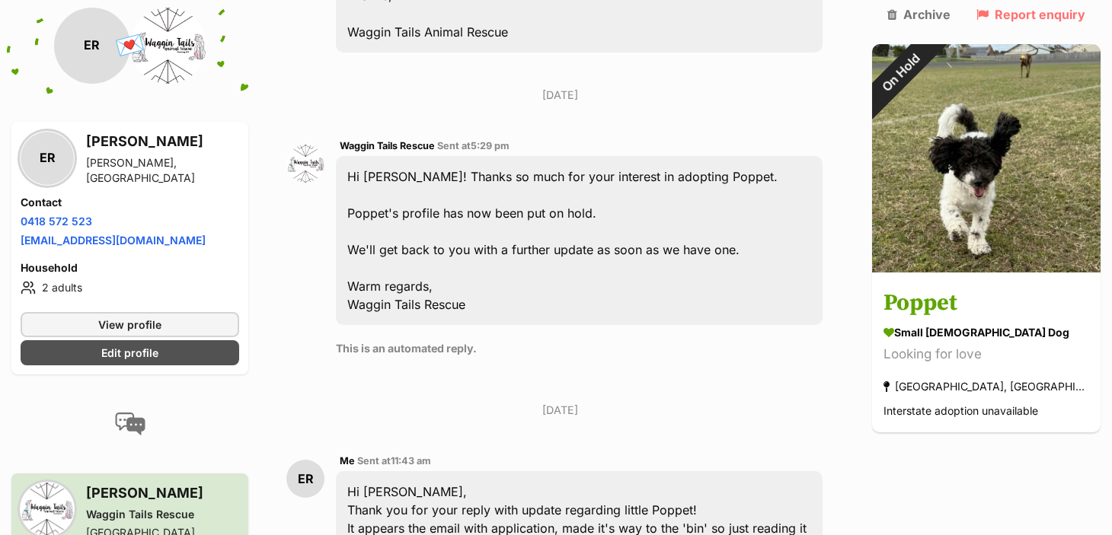 The image size is (1112, 535). What do you see at coordinates (986, 355) in the screenshot?
I see `div: Looking for love` at bounding box center [986, 355].